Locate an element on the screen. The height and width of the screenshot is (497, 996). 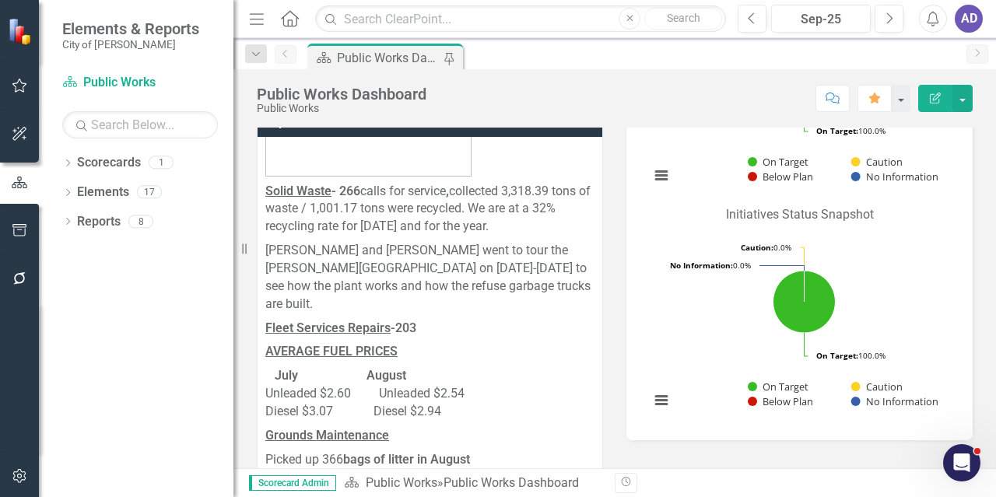
strong: AVERAGE FUEL PRICES is located at coordinates (331, 351).